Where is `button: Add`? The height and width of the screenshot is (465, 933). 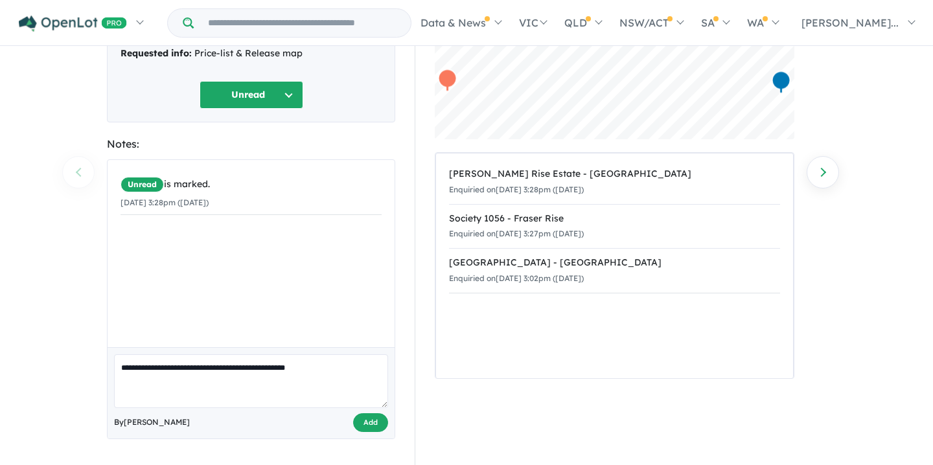 button: Add is located at coordinates (371, 422).